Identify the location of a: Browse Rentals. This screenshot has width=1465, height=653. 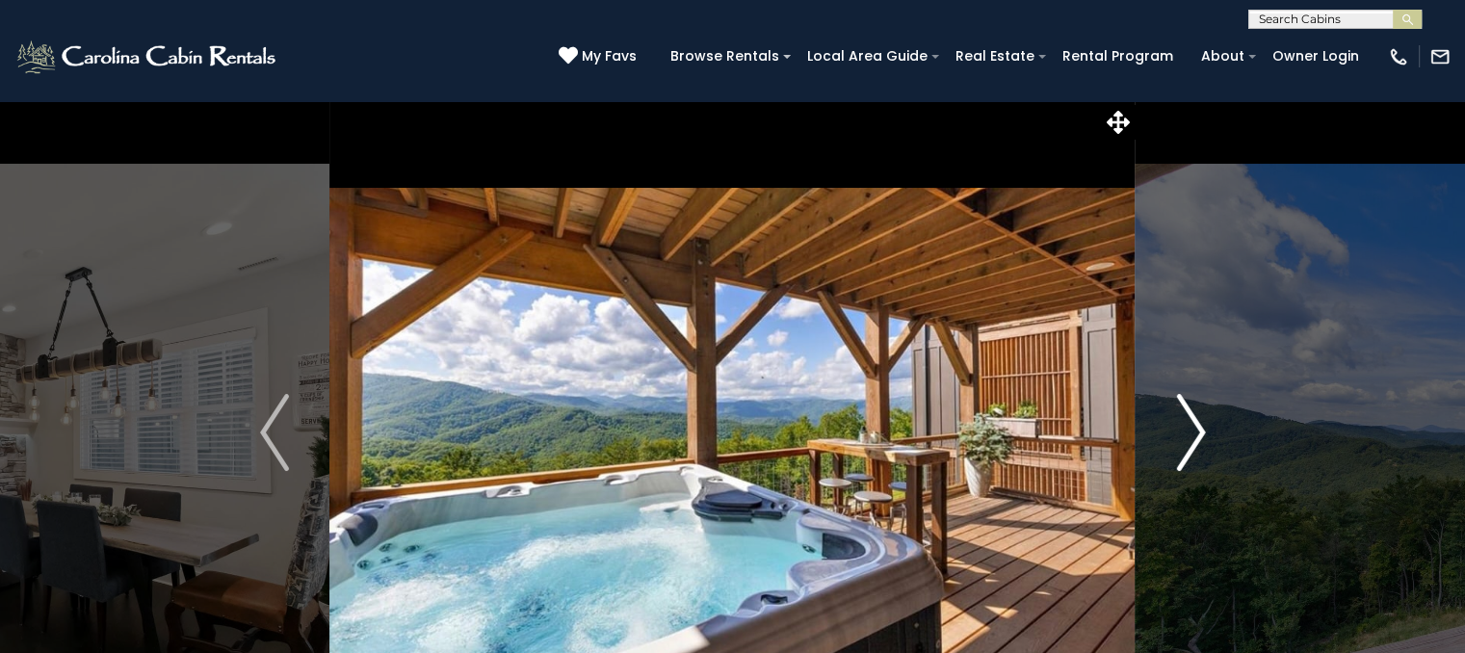
(724, 56).